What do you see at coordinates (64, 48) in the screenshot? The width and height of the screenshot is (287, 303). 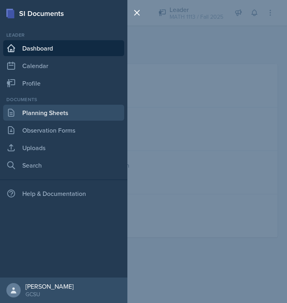 I see `a: Dashboard` at bounding box center [64, 48].